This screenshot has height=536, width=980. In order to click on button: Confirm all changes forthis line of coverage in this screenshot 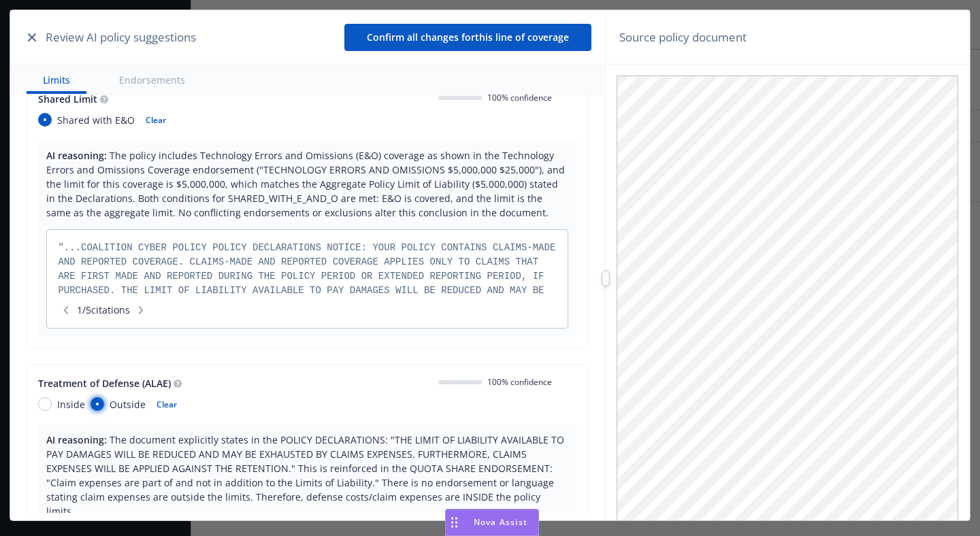, I will do `click(467, 37)`.